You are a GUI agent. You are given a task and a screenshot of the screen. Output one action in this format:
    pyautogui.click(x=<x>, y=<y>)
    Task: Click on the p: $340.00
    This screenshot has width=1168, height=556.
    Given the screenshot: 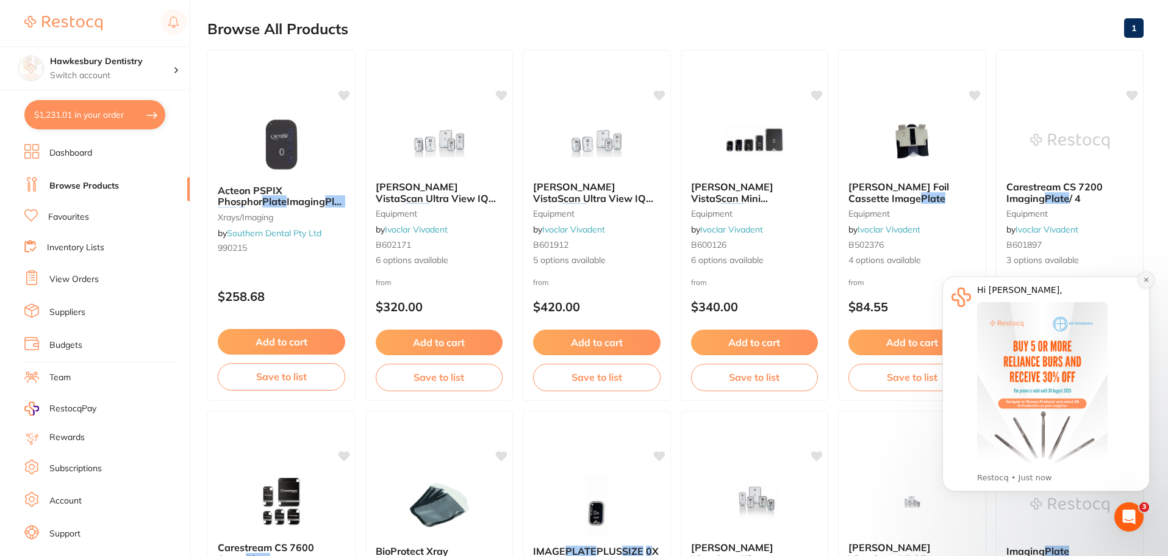 What is the action you would take?
    pyautogui.click(x=754, y=306)
    